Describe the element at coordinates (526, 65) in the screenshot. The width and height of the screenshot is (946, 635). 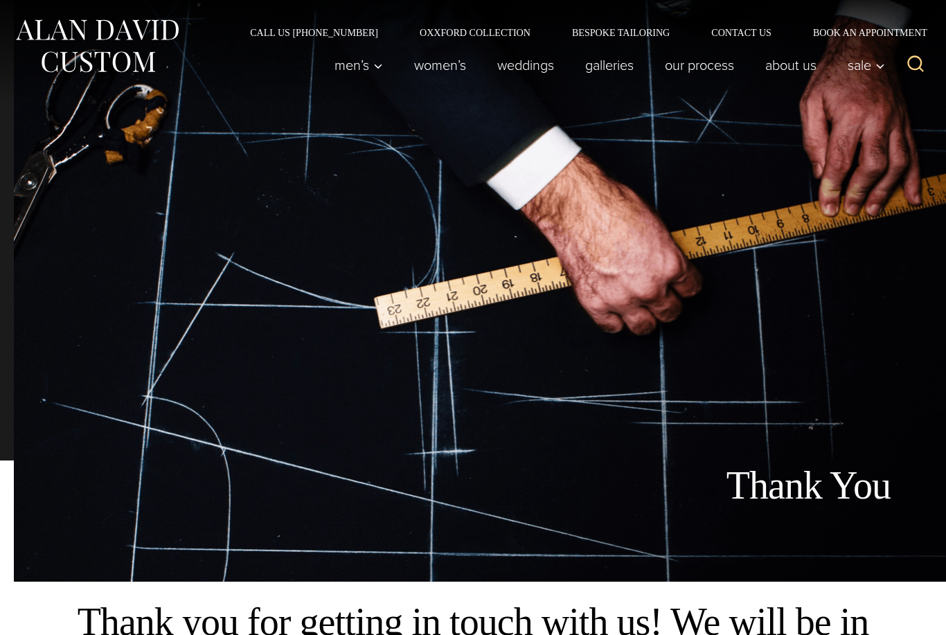
I see `a: weddings` at that location.